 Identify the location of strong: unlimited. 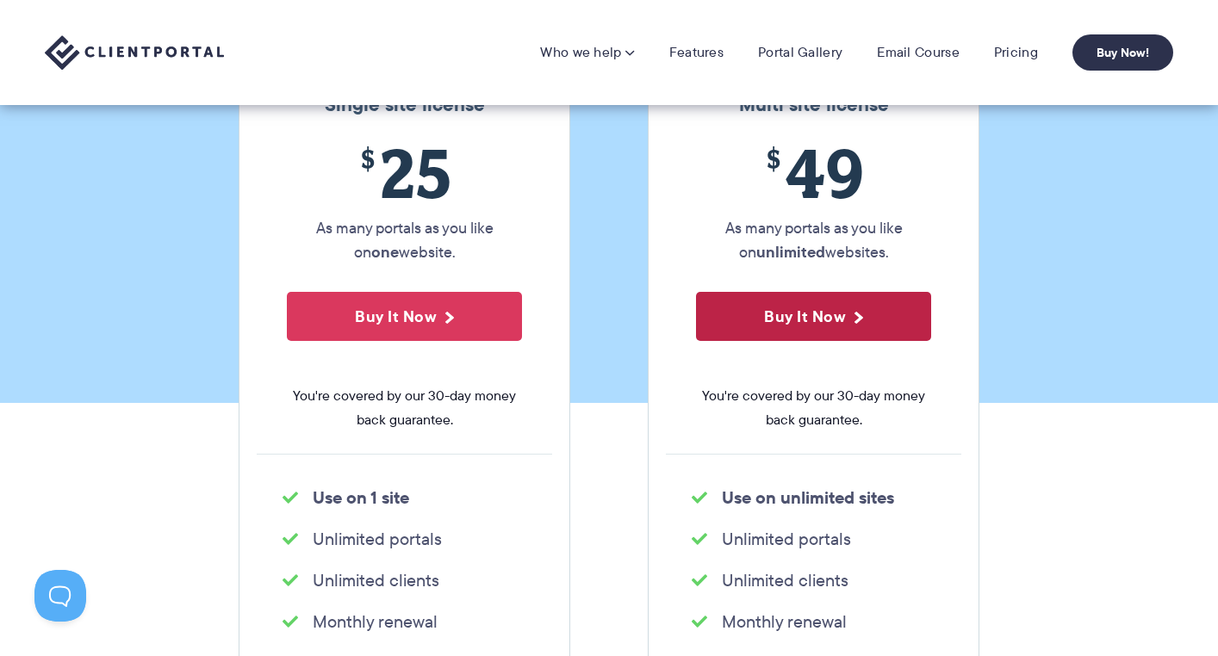
(791, 251).